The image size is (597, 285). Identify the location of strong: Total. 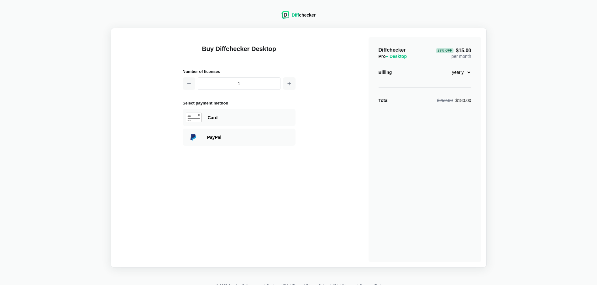
(383, 101).